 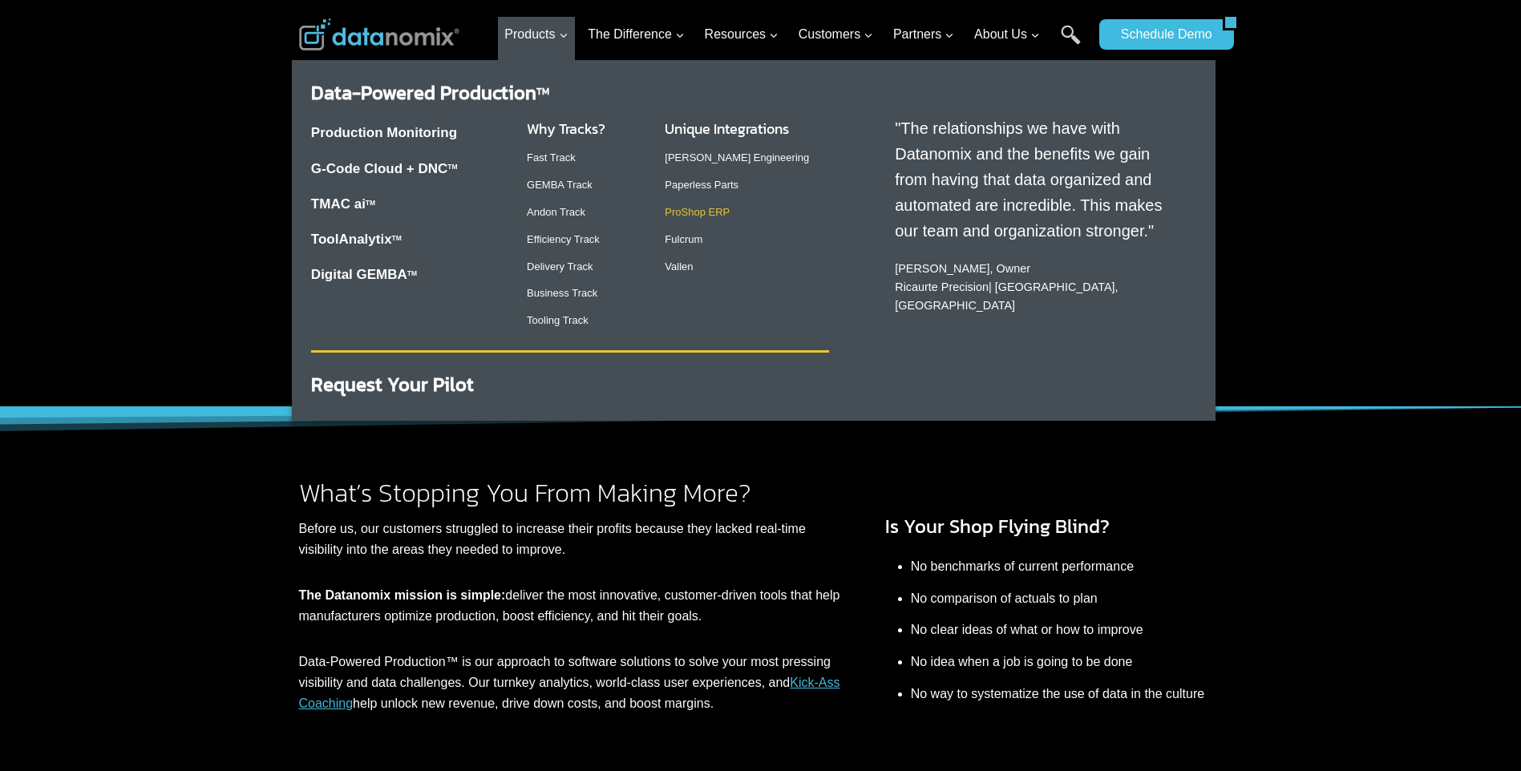 I want to click on strong: Request Your Pilot, so click(x=392, y=384).